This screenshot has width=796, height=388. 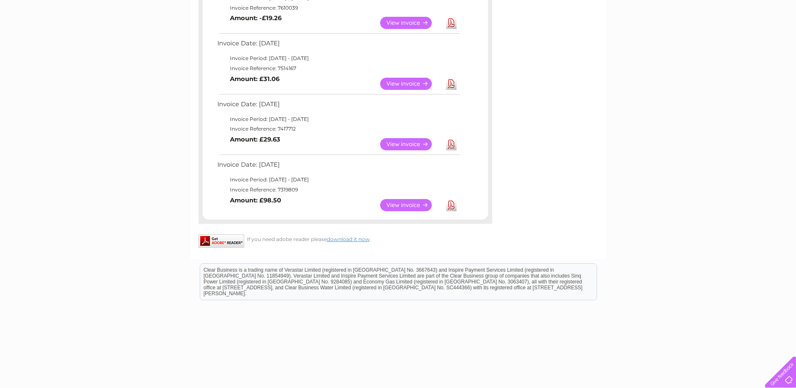 I want to click on img: logo.png, so click(x=49, y=34).